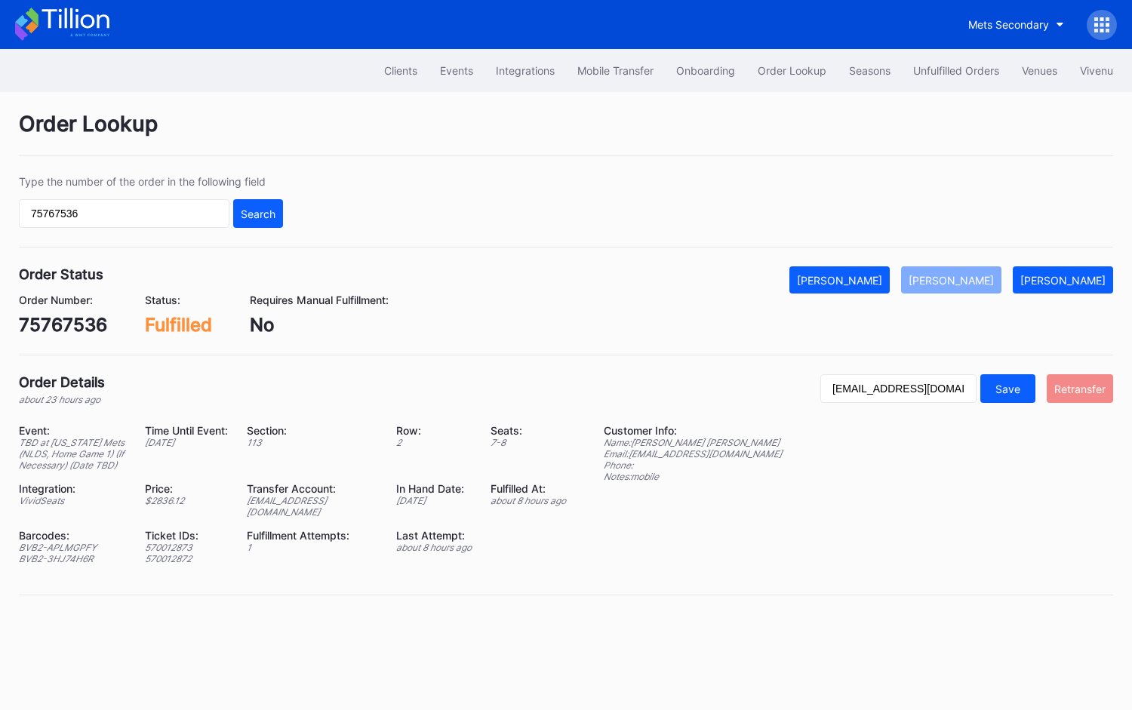 This screenshot has width=1132, height=710. I want to click on input: GT59662, so click(124, 214).